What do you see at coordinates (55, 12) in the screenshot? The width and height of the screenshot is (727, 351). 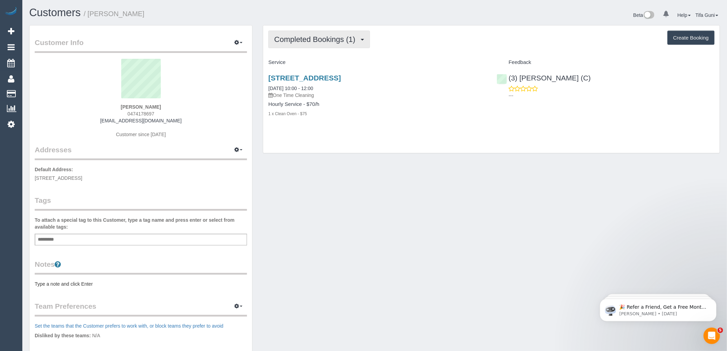 I see `a: Customers` at bounding box center [55, 12].